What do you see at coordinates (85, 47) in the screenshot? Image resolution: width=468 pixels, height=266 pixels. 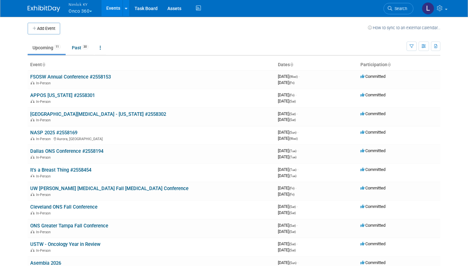 I see `span: 30` at bounding box center [85, 47].